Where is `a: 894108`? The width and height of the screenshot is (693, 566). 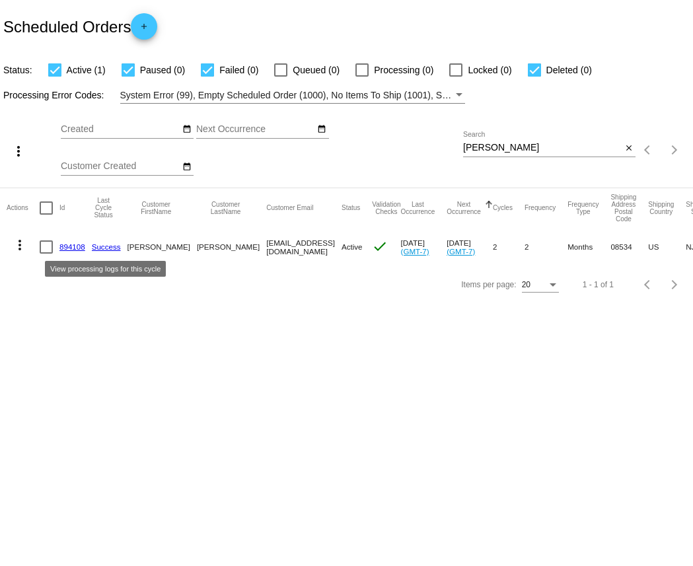 a: 894108 is located at coordinates (72, 246).